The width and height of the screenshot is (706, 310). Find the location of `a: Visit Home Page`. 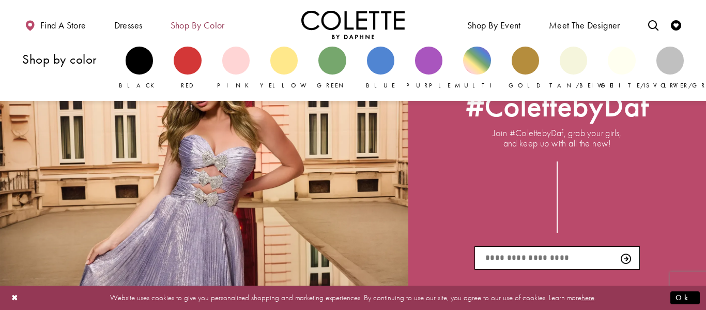

a: Visit Home Page is located at coordinates (353, 24).